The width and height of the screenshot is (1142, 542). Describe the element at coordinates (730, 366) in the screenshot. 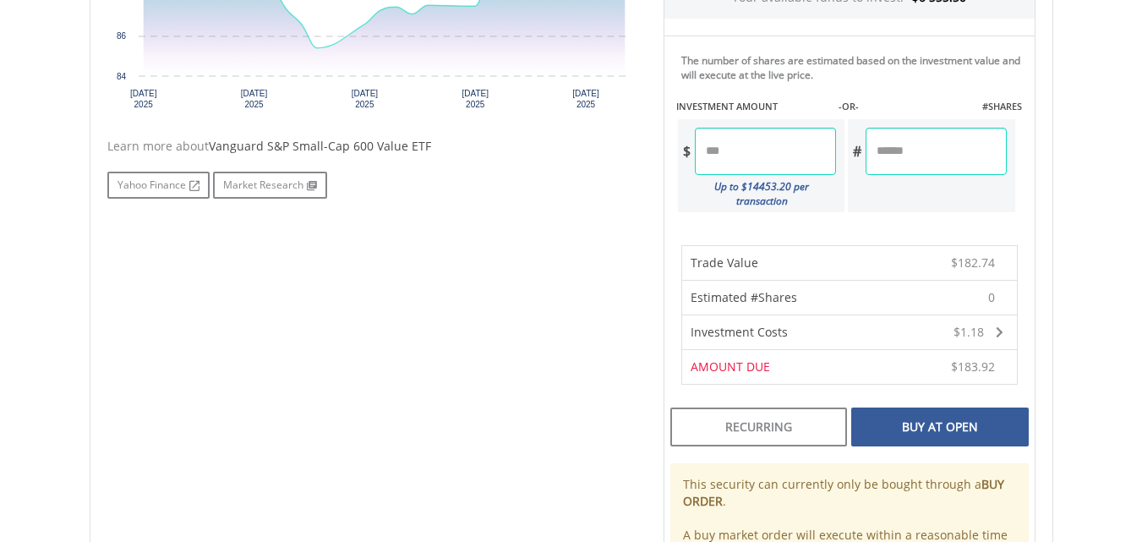

I see `span: AMOUNT DUE` at that location.